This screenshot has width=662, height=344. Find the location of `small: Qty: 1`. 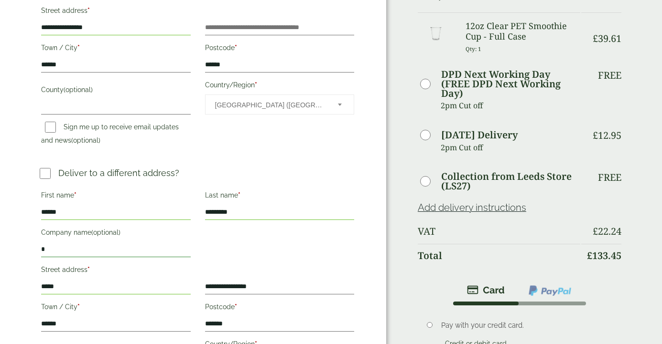

small: Qty: 1 is located at coordinates (473, 49).